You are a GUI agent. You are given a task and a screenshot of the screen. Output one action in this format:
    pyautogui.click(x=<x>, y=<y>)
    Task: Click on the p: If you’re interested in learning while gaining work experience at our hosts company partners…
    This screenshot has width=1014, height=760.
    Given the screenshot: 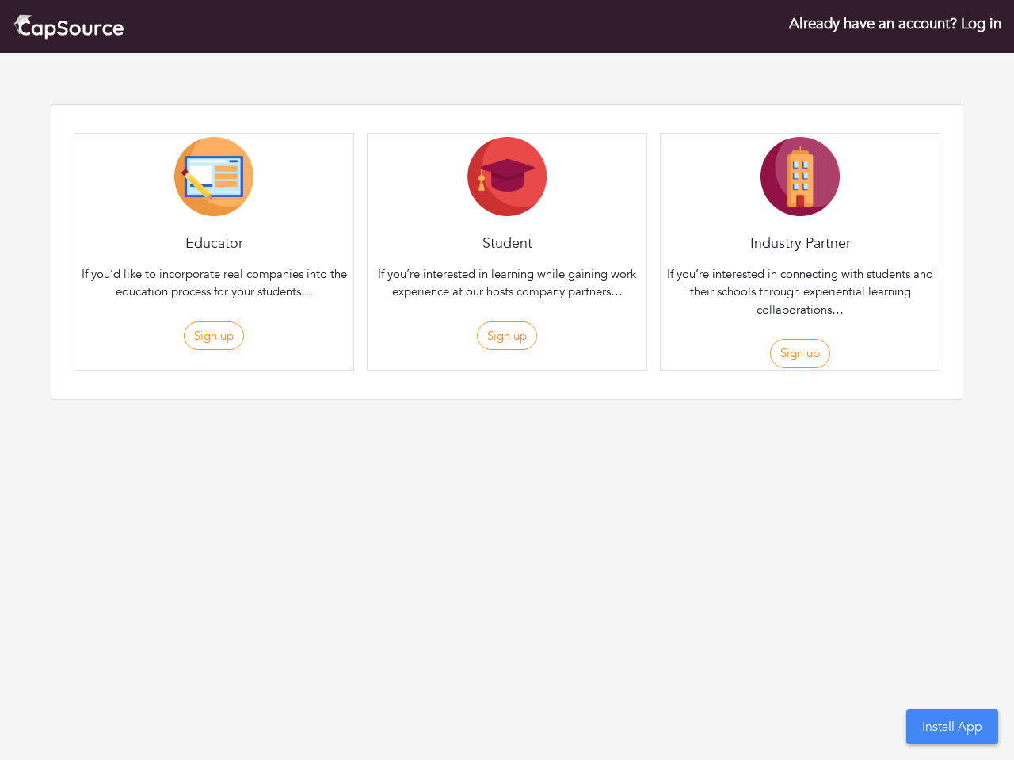 What is the action you would take?
    pyautogui.click(x=507, y=283)
    